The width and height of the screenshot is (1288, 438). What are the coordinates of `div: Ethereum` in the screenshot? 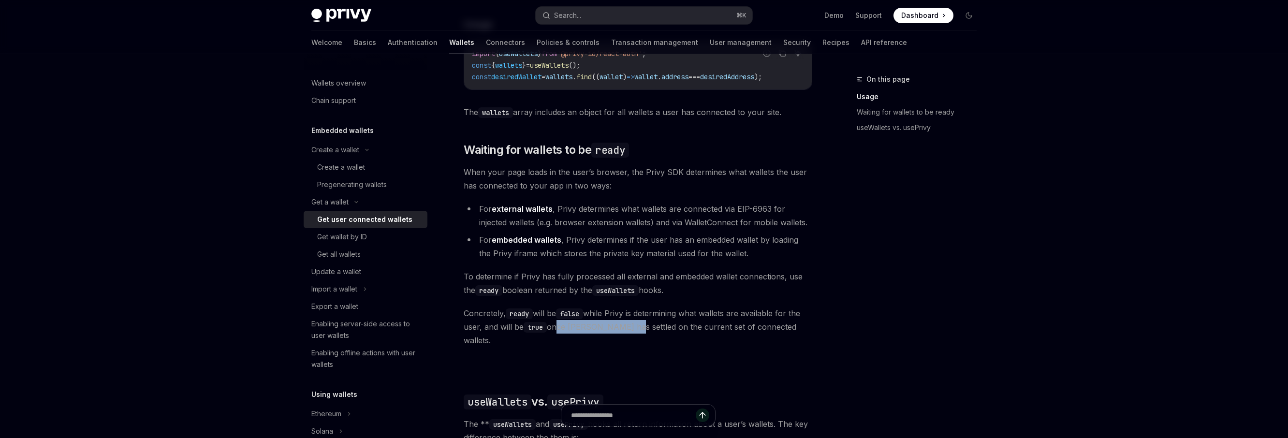 It's located at (326, 414).